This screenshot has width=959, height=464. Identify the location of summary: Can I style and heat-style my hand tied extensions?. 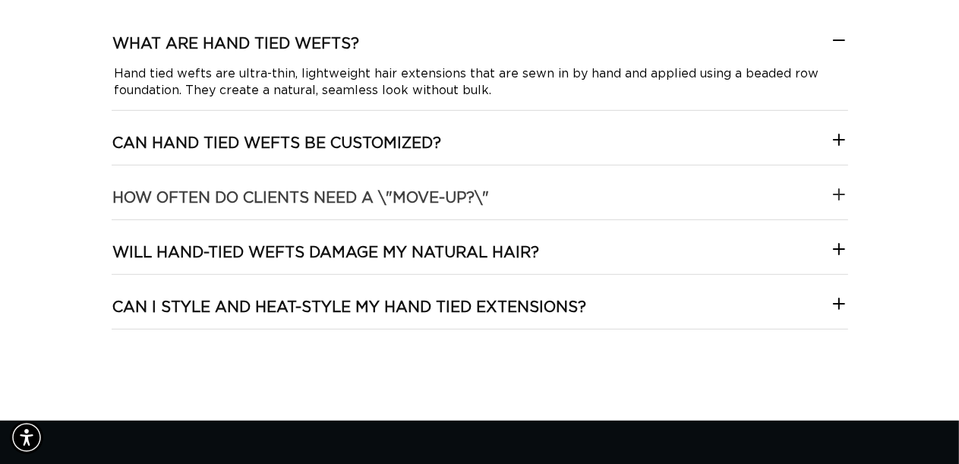
(480, 301).